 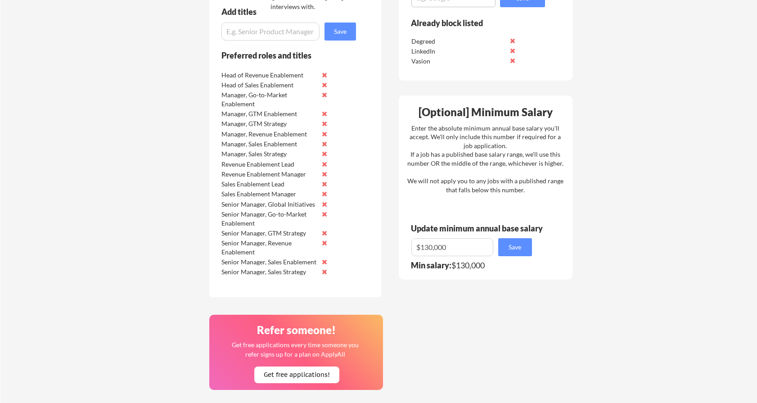 What do you see at coordinates (269, 272) in the screenshot?
I see `div: Senior Manager, Sales Strategy` at bounding box center [269, 272].